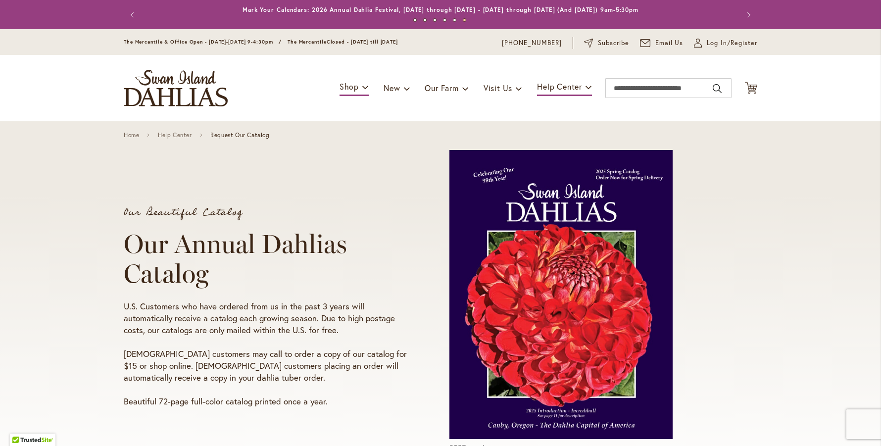 This screenshot has height=446, width=881. Describe the element at coordinates (268, 318) in the screenshot. I see `p: U.S. Customers who have ordered from us in the past 3 years will automatically receive a catalog ...` at that location.